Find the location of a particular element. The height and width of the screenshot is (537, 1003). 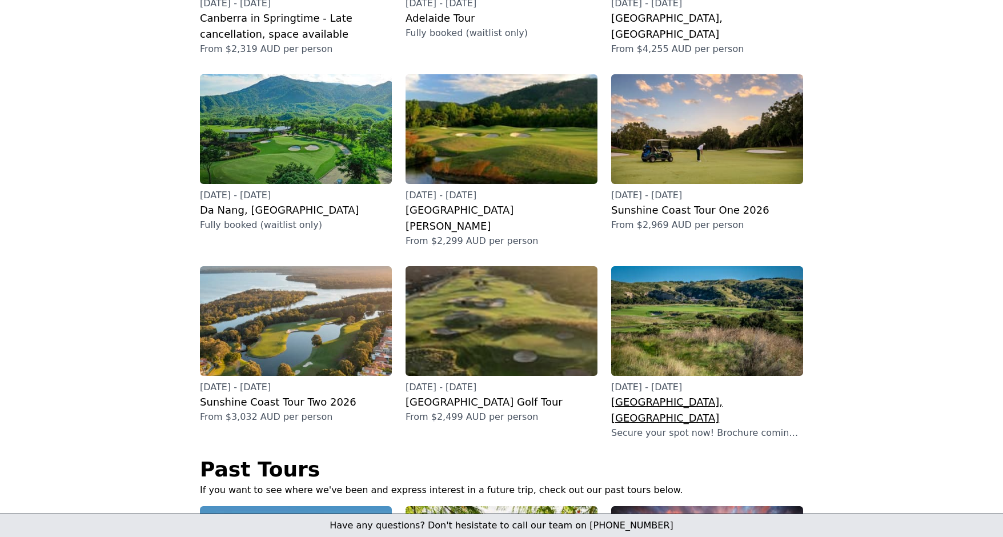

h3: Adelaide Tour is located at coordinates (502, 18).